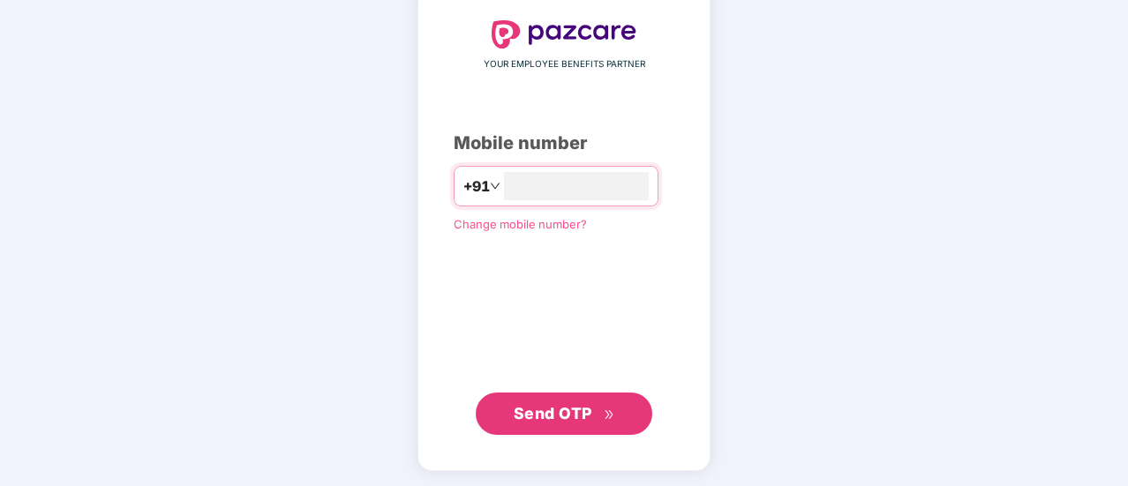 Image resolution: width=1128 pixels, height=486 pixels. Describe the element at coordinates (495, 186) in the screenshot. I see `span: down` at that location.